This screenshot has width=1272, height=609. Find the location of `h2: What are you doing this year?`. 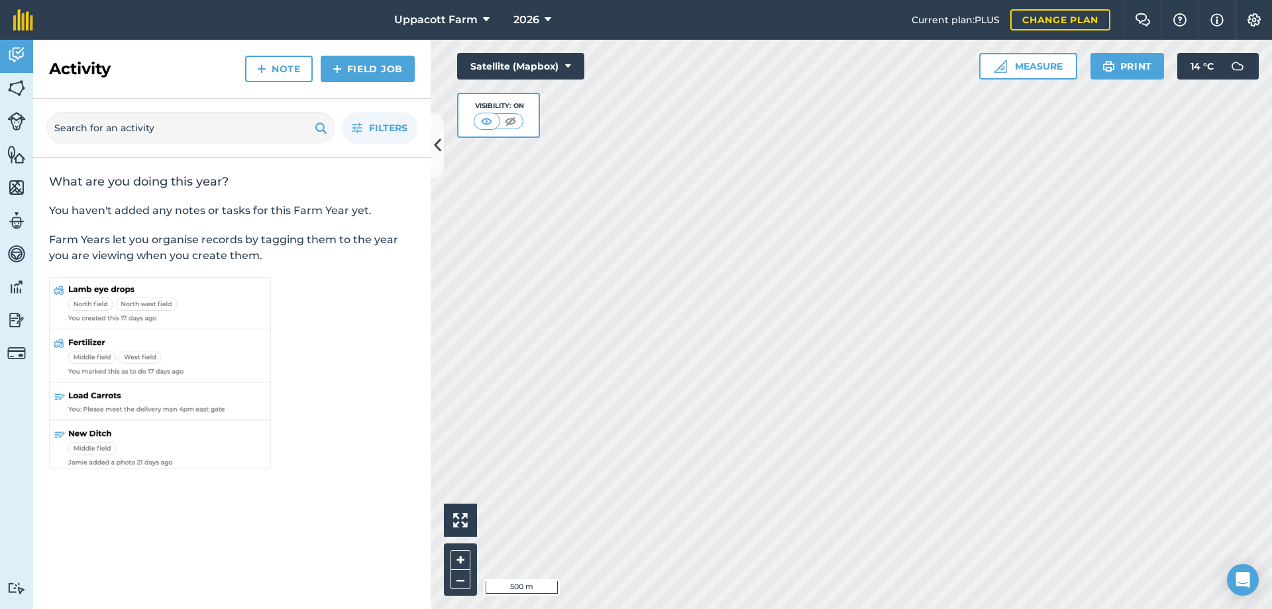

h2: What are you doing this year? is located at coordinates (232, 182).